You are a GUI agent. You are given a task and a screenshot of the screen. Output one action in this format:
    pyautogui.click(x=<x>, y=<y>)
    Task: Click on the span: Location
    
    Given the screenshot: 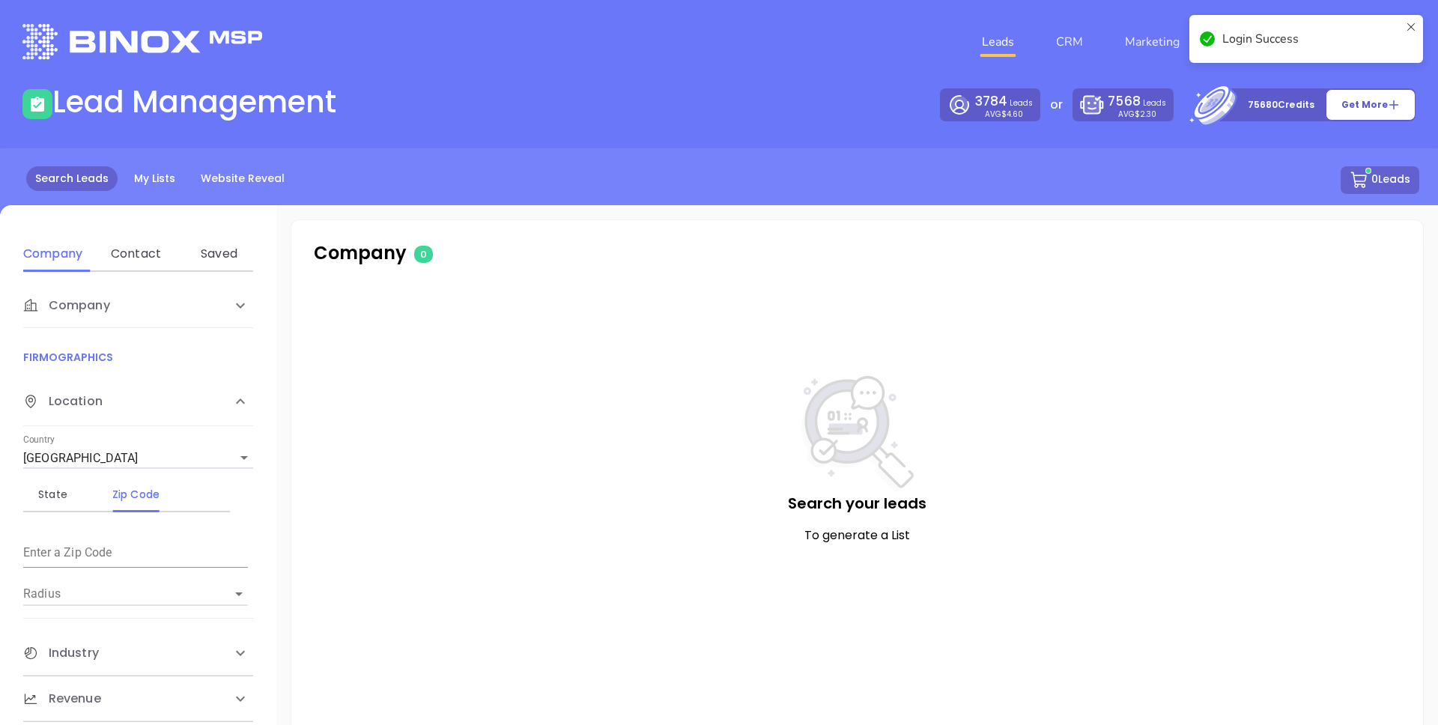 What is the action you would take?
    pyautogui.click(x=63, y=401)
    